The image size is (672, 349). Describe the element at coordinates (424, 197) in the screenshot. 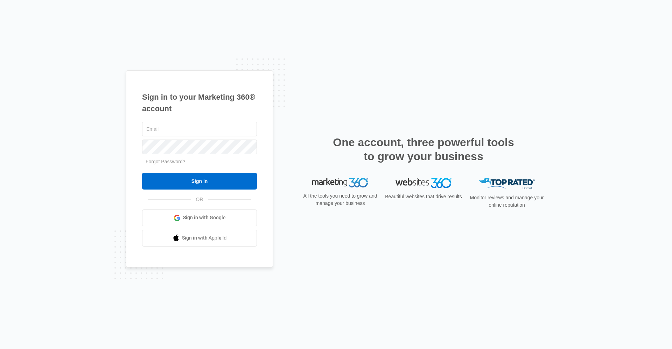

I see `p: Beautiful websites that drive results` at that location.